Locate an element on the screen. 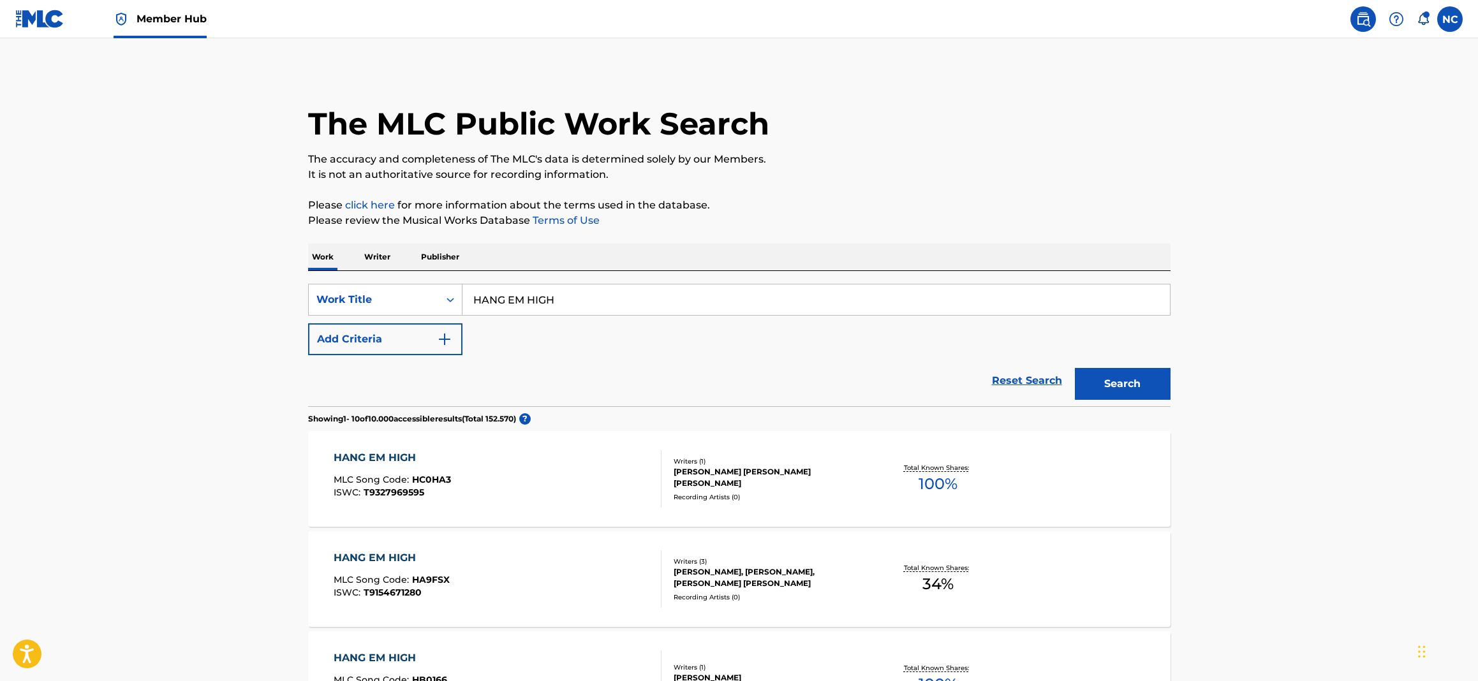 The image size is (1478, 681). img: Top Rightsholder is located at coordinates (121, 19).